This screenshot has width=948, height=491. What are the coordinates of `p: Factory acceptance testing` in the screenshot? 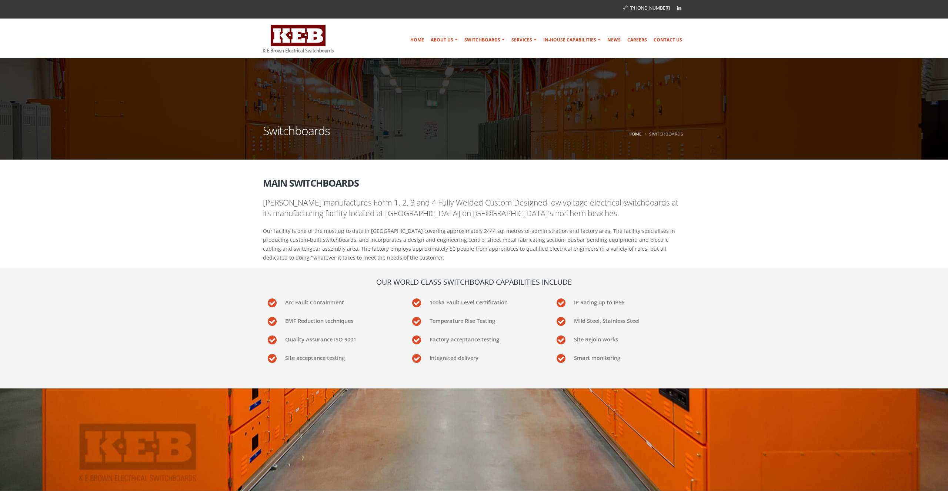 It's located at (485, 338).